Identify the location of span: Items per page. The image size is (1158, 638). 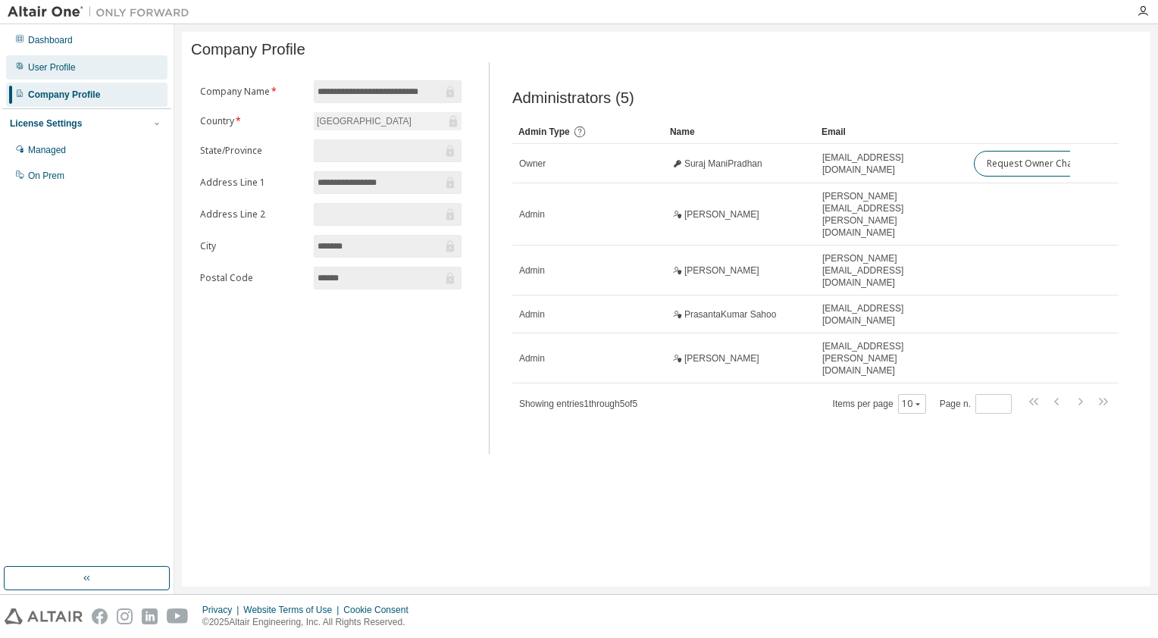
(879, 404).